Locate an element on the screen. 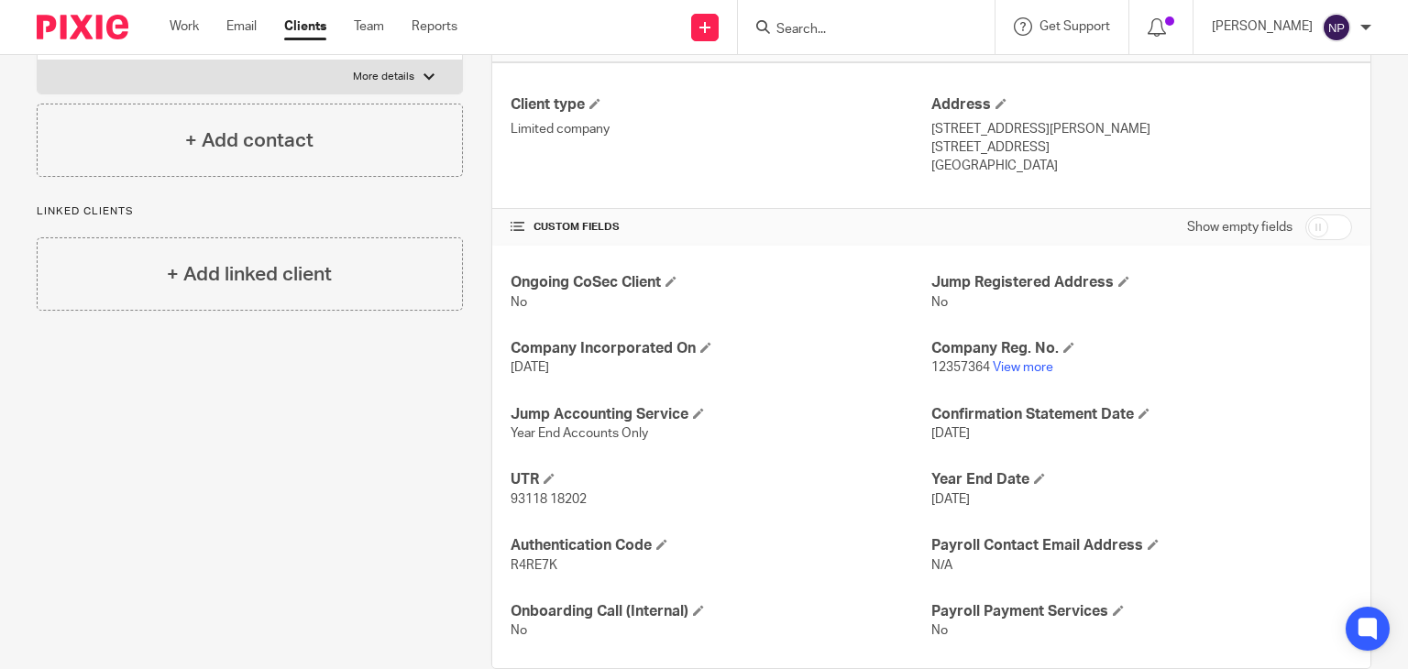 The width and height of the screenshot is (1408, 669). h4: Client type is located at coordinates (720, 104).